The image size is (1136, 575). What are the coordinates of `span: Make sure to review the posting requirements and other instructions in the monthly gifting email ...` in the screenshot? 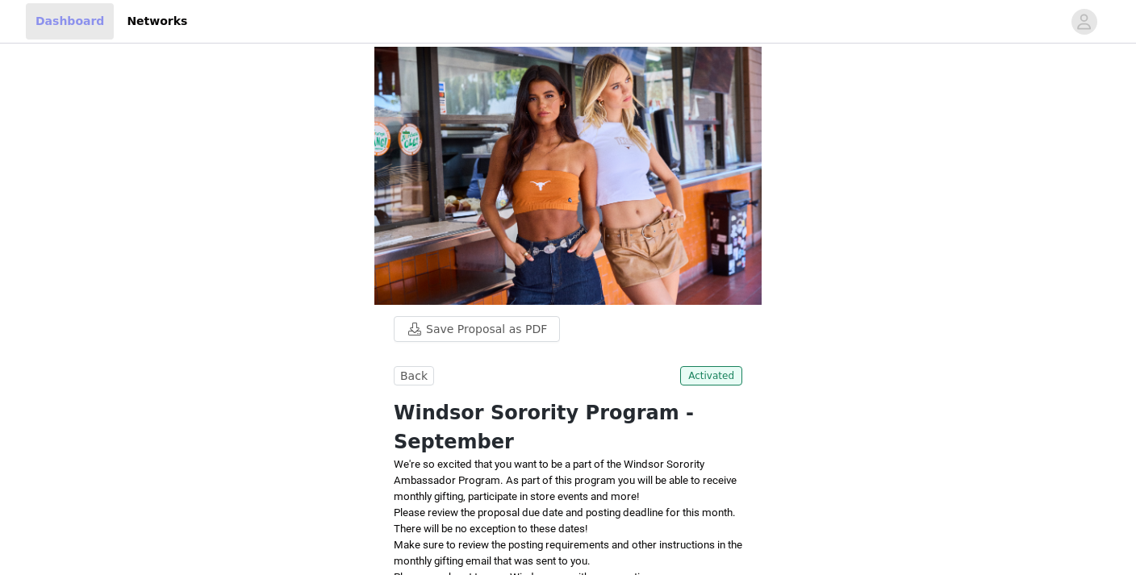 It's located at (568, 553).